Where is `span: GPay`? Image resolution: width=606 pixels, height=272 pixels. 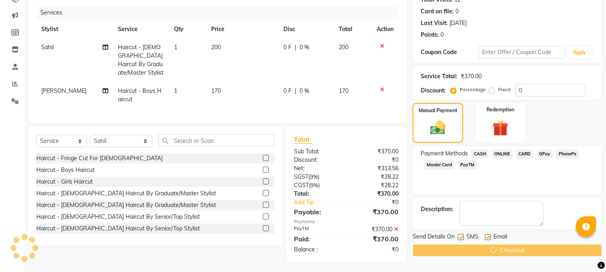
span: GPay is located at coordinates (544, 154).